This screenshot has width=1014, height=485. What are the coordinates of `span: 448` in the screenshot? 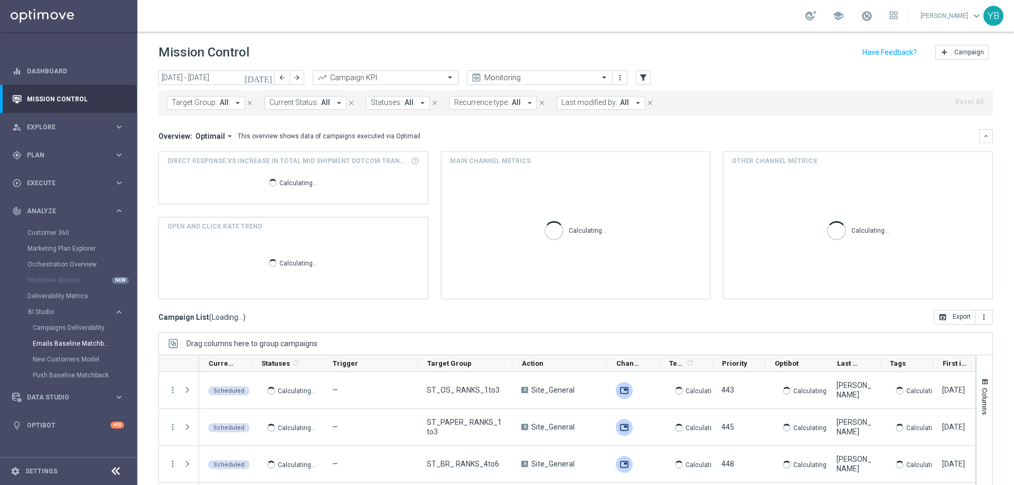 It's located at (728, 464).